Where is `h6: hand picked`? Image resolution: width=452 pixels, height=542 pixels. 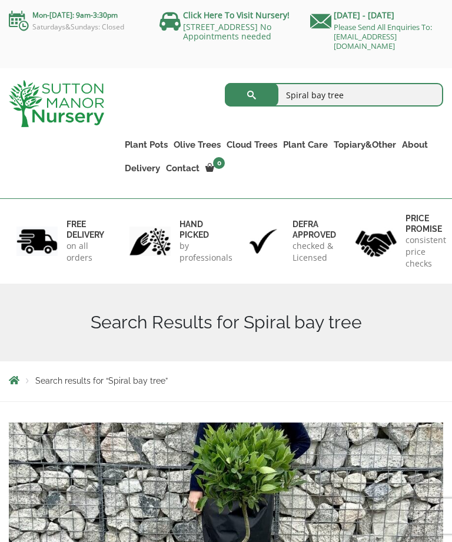
h6: hand picked is located at coordinates (206, 229).